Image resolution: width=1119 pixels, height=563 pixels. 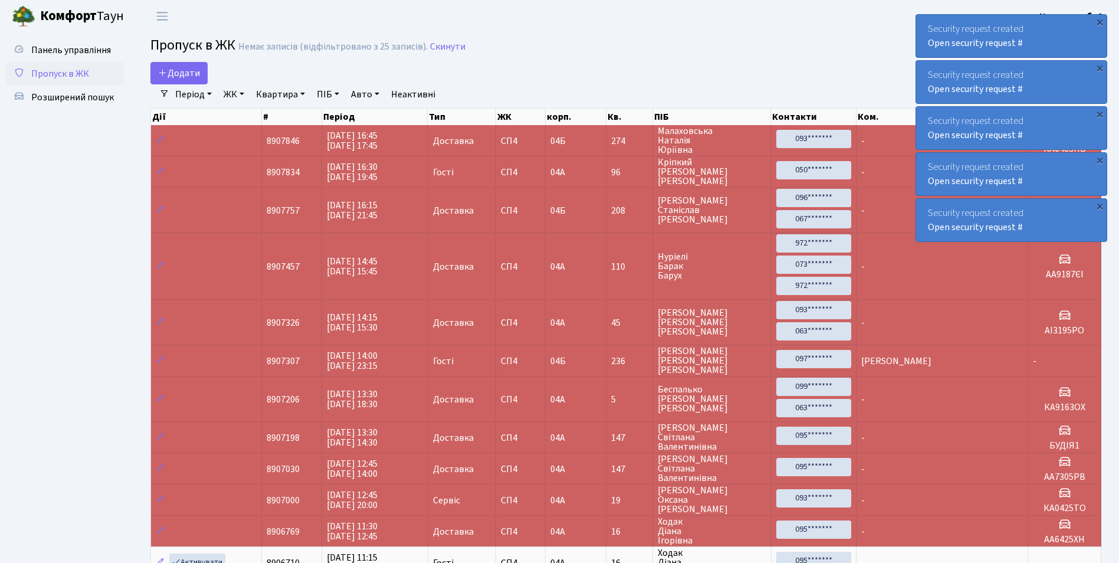 I want to click on th: Контакти, so click(x=814, y=117).